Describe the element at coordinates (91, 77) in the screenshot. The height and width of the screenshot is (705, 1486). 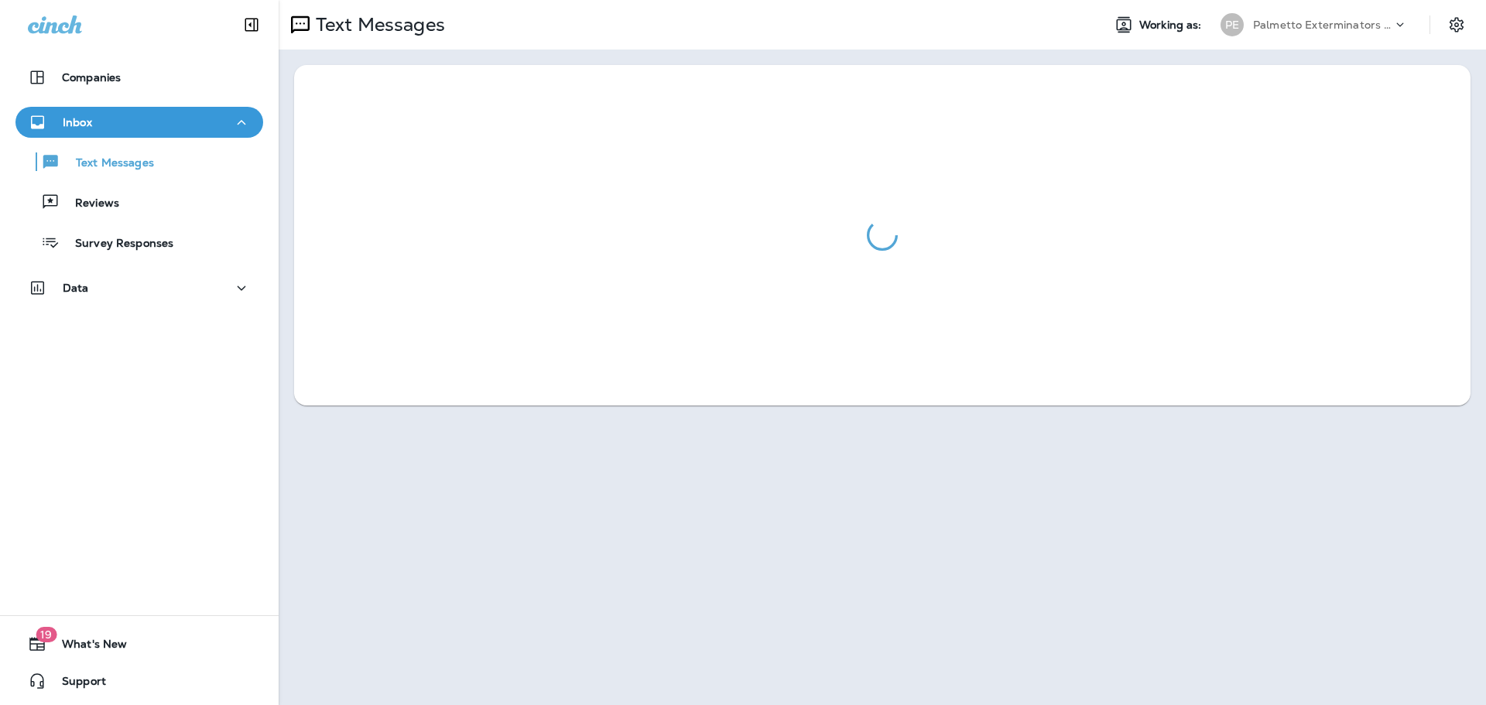
I see `p: Companies` at that location.